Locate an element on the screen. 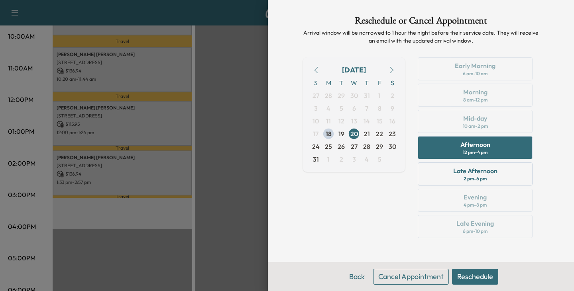 The width and height of the screenshot is (574, 291). span: 13 is located at coordinates (354, 121).